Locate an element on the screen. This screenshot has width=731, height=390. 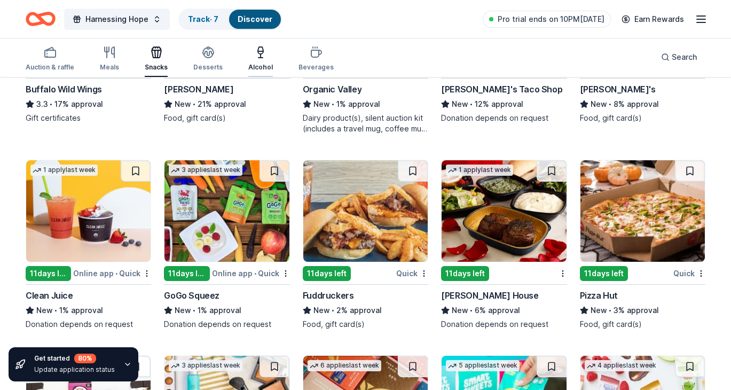
div: Organic Valley is located at coordinates (332, 89).